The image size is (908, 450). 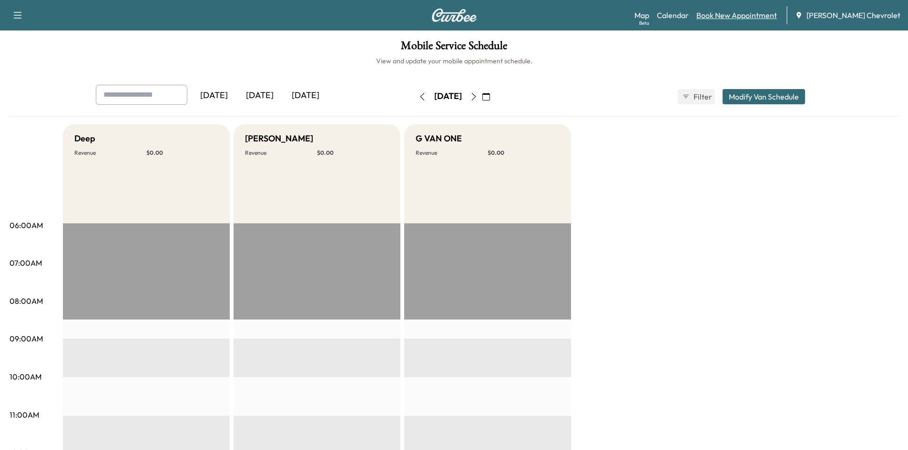 What do you see at coordinates (702, 97) in the screenshot?
I see `span: Filter` at bounding box center [702, 97].